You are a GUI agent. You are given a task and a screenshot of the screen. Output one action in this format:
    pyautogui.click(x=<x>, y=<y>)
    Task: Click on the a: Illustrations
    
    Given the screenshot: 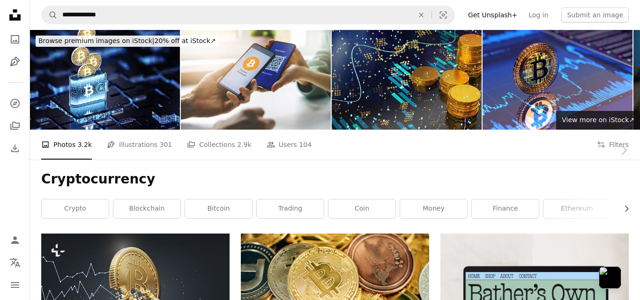 What is the action you would take?
    pyautogui.click(x=15, y=62)
    